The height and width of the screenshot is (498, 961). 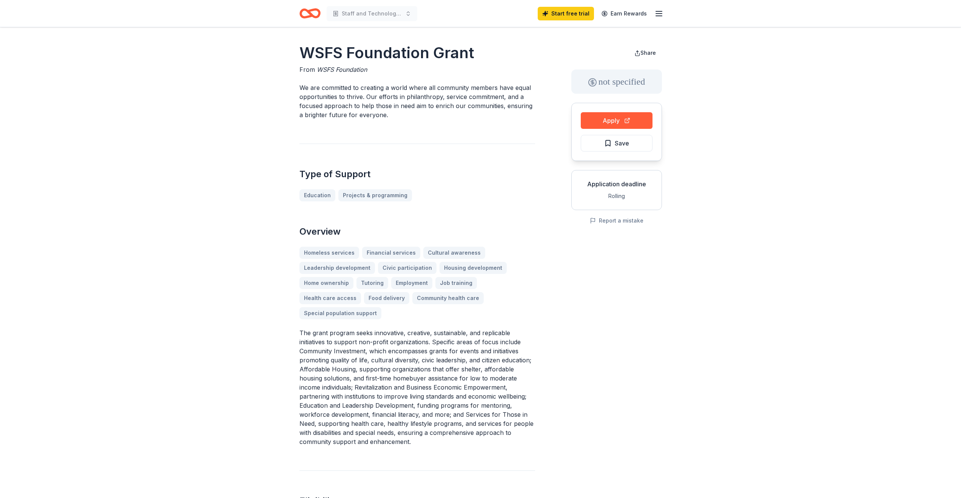 I want to click on div: Application deadline, so click(x=617, y=184).